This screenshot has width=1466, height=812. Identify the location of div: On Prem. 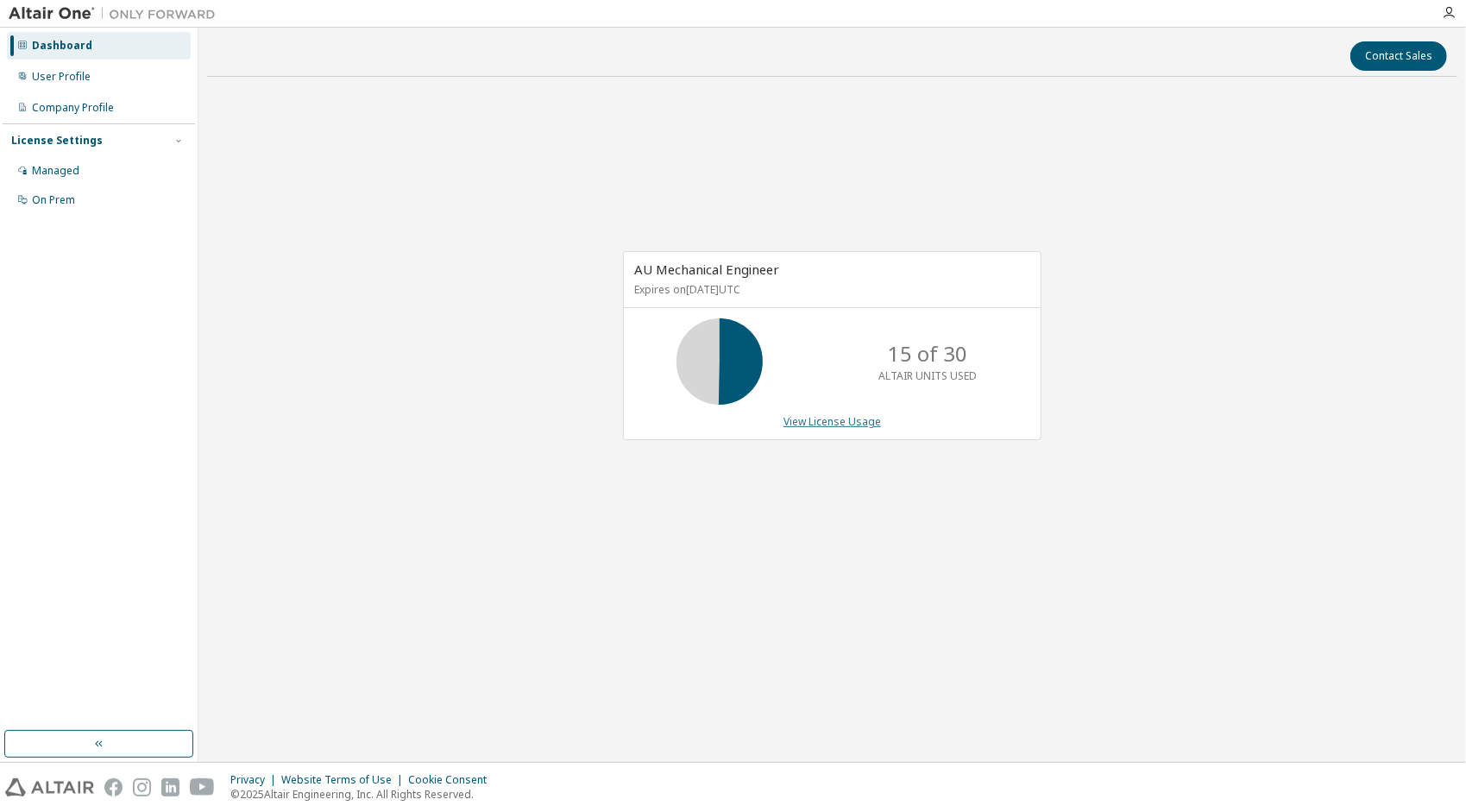
(53, 200).